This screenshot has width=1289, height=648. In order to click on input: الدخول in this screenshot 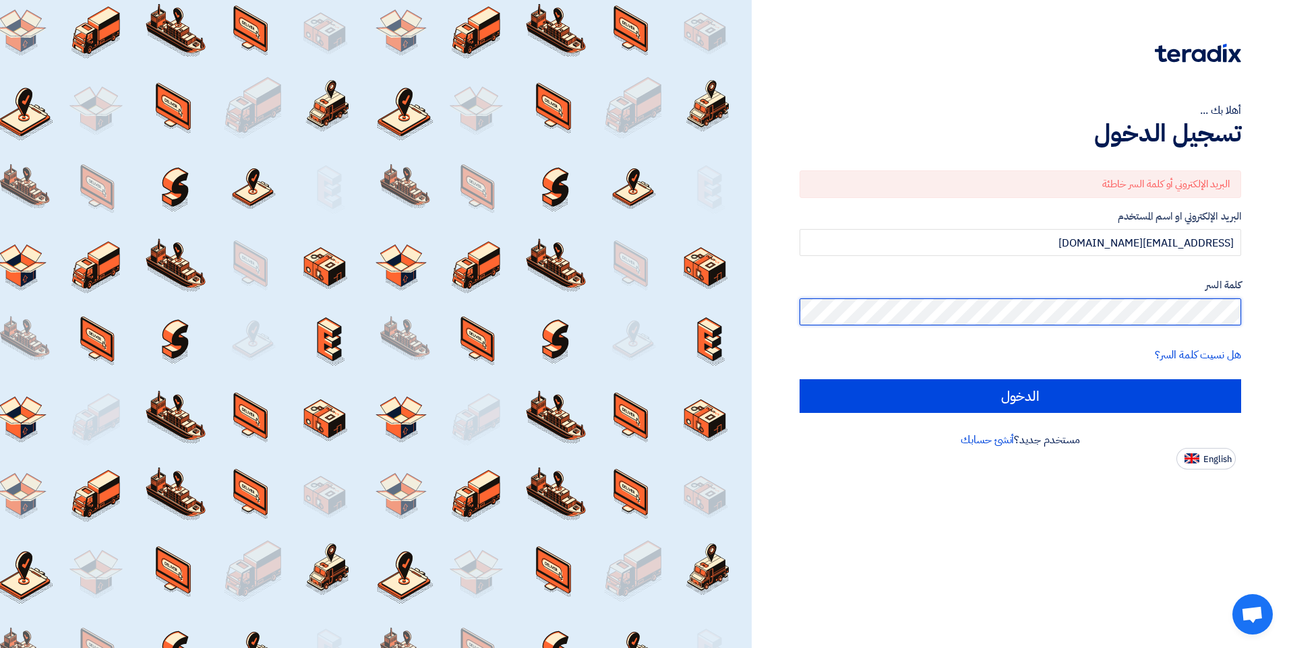, I will do `click(1020, 396)`.